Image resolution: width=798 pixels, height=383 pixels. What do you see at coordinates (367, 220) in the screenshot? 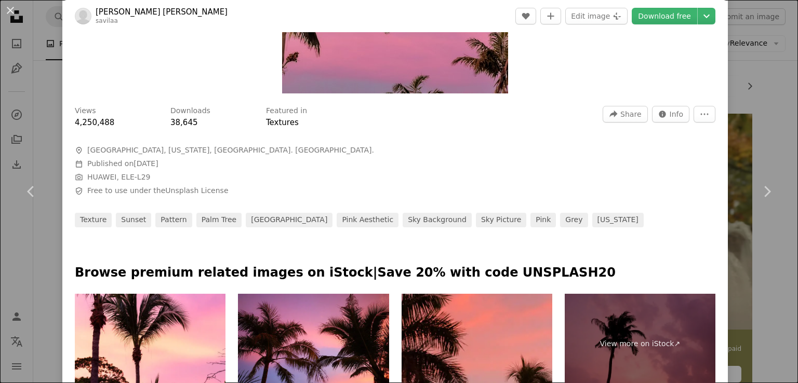
I see `a: pink aesthetic` at bounding box center [367, 220].